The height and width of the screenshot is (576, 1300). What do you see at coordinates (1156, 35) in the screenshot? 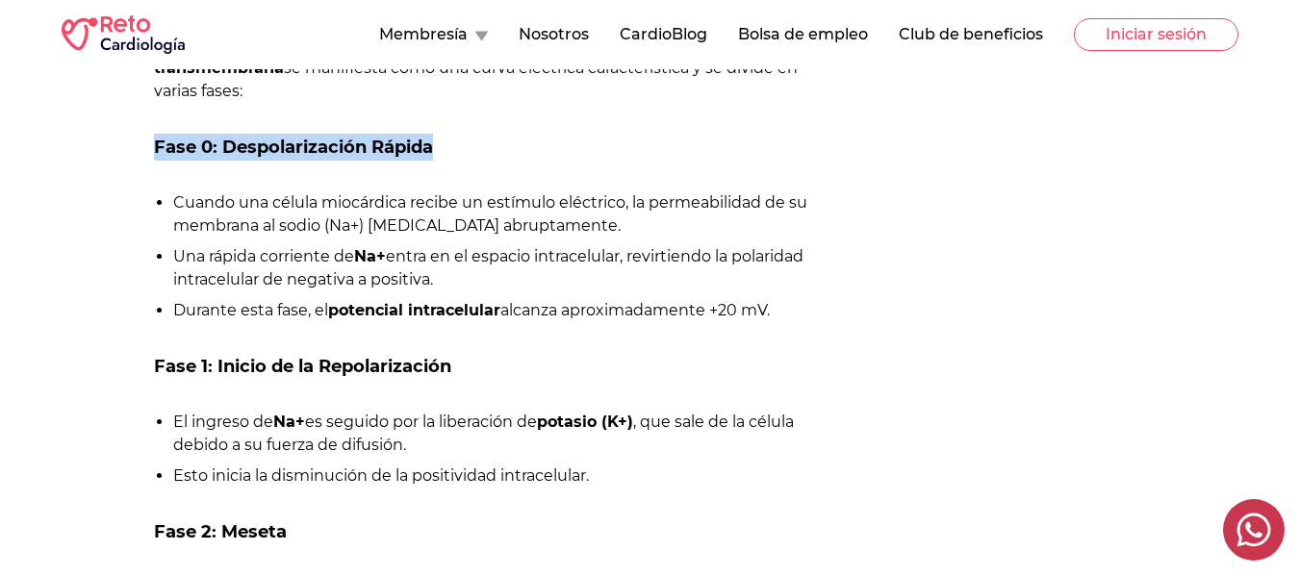
I see `button: Iniciar sesión` at bounding box center [1156, 35].